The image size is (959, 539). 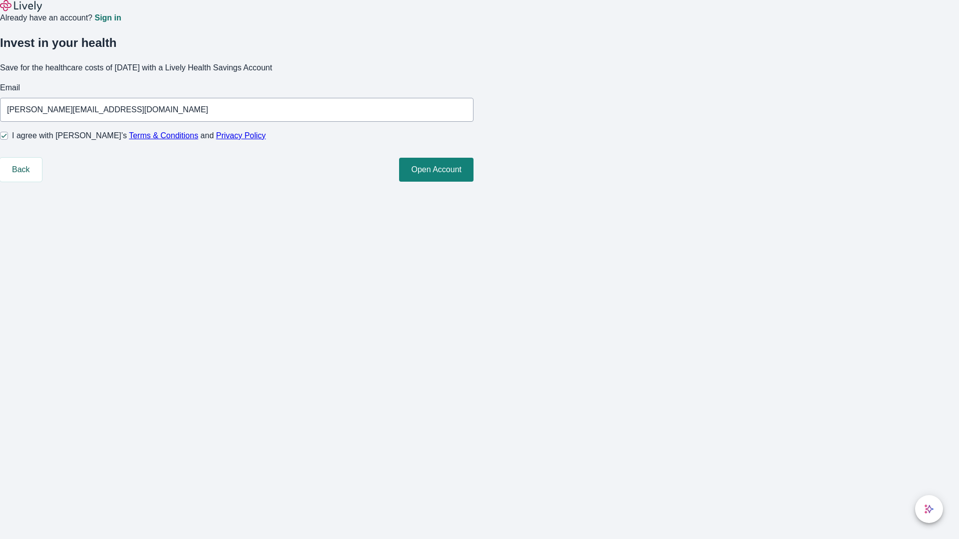 I want to click on a: Privacy Policy, so click(x=241, y=135).